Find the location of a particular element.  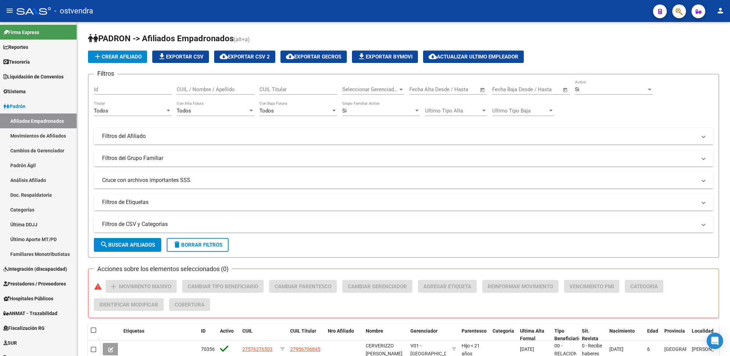

span: Parentesco is located at coordinates (474, 331).